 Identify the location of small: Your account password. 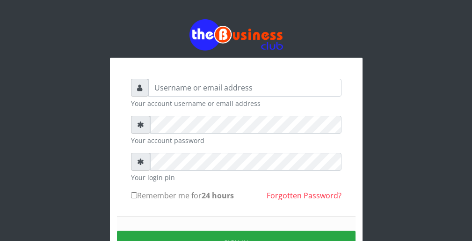
(236, 140).